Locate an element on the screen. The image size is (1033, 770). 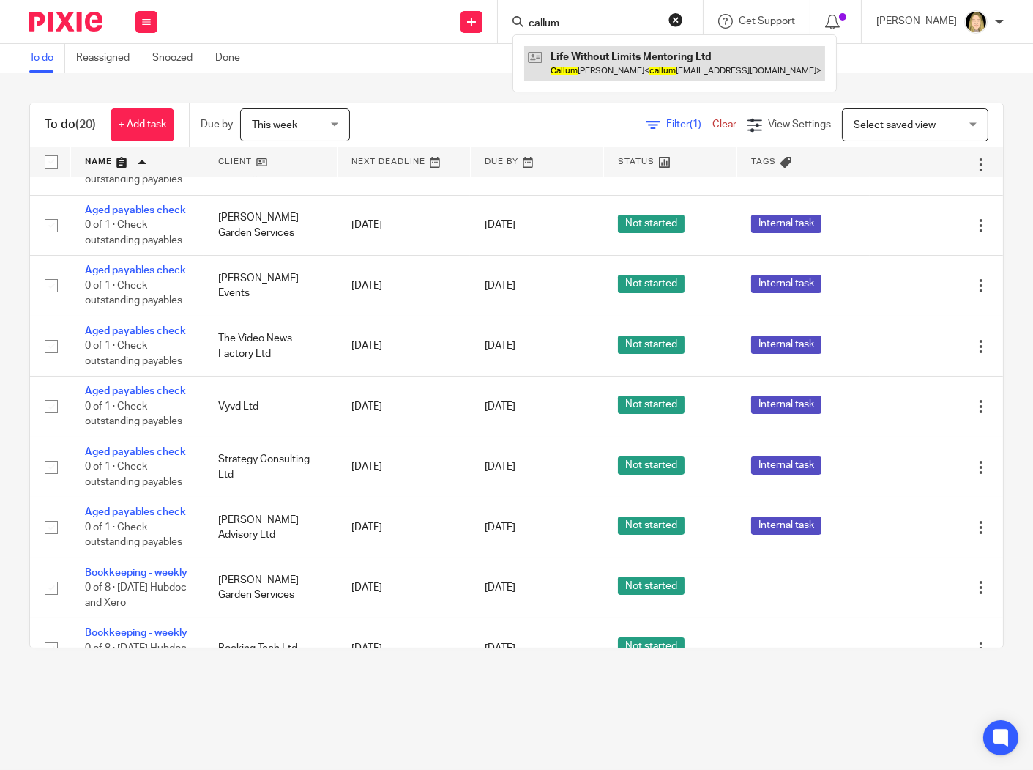
span: Select saved view is located at coordinates (895, 125).